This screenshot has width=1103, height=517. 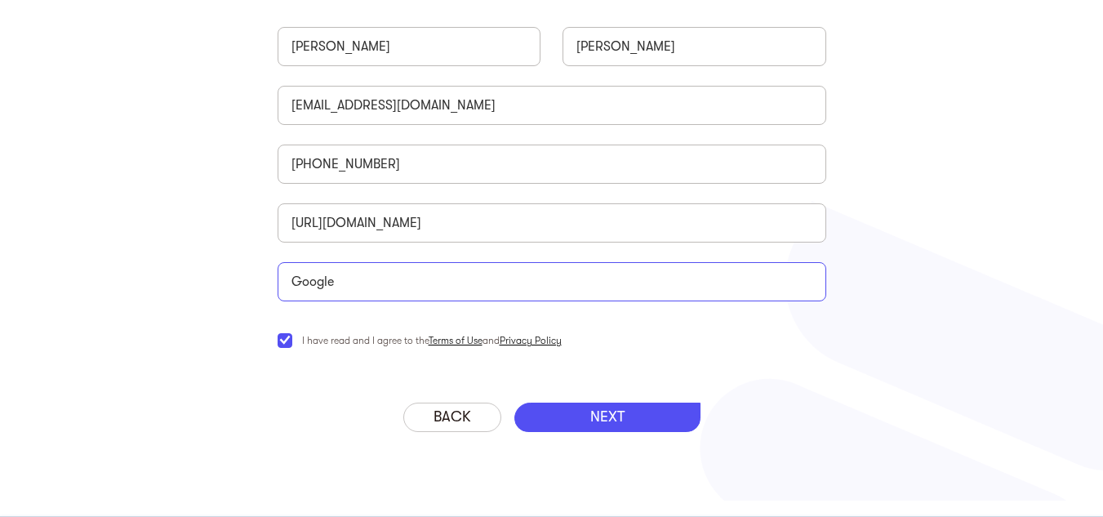 What do you see at coordinates (607, 417) in the screenshot?
I see `p: NEXT` at bounding box center [607, 417].